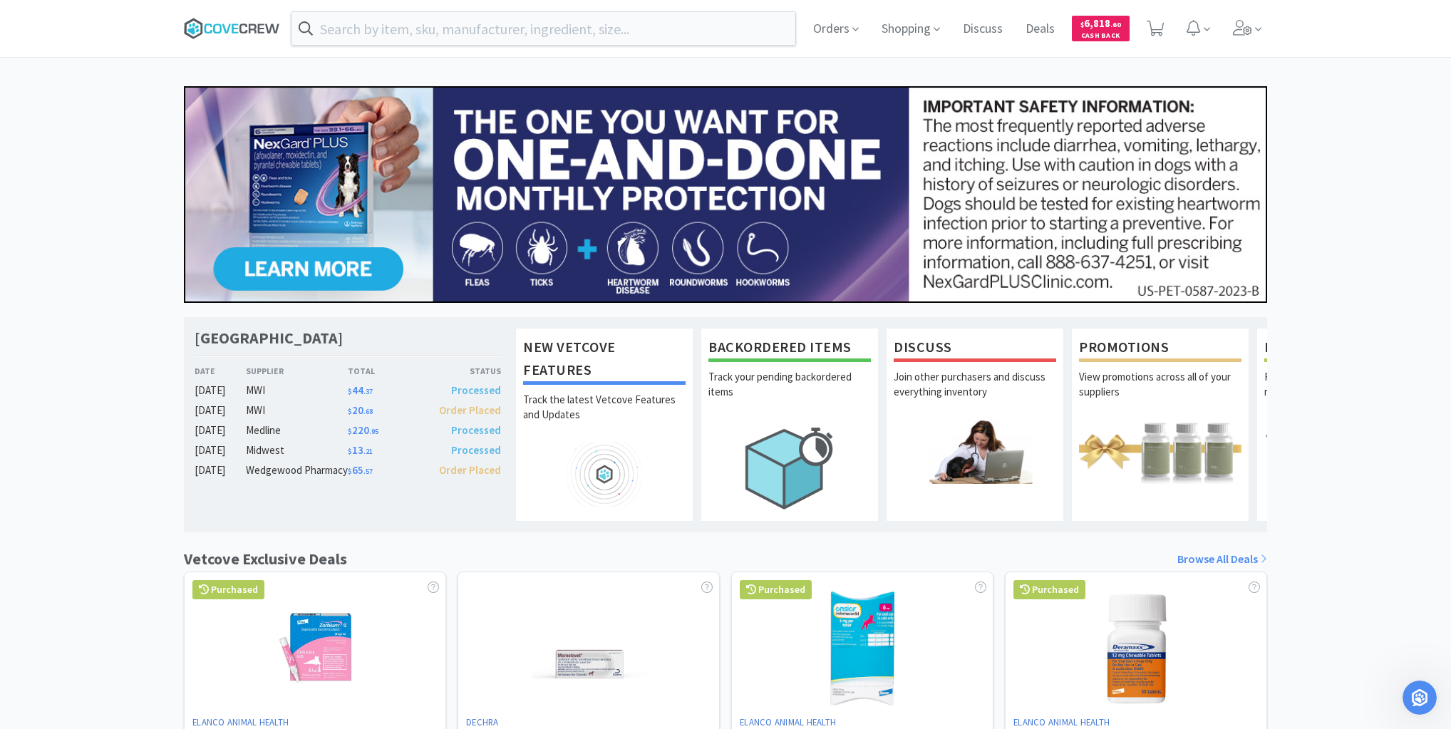 This screenshot has width=1451, height=729. I want to click on div: Medline, so click(297, 431).